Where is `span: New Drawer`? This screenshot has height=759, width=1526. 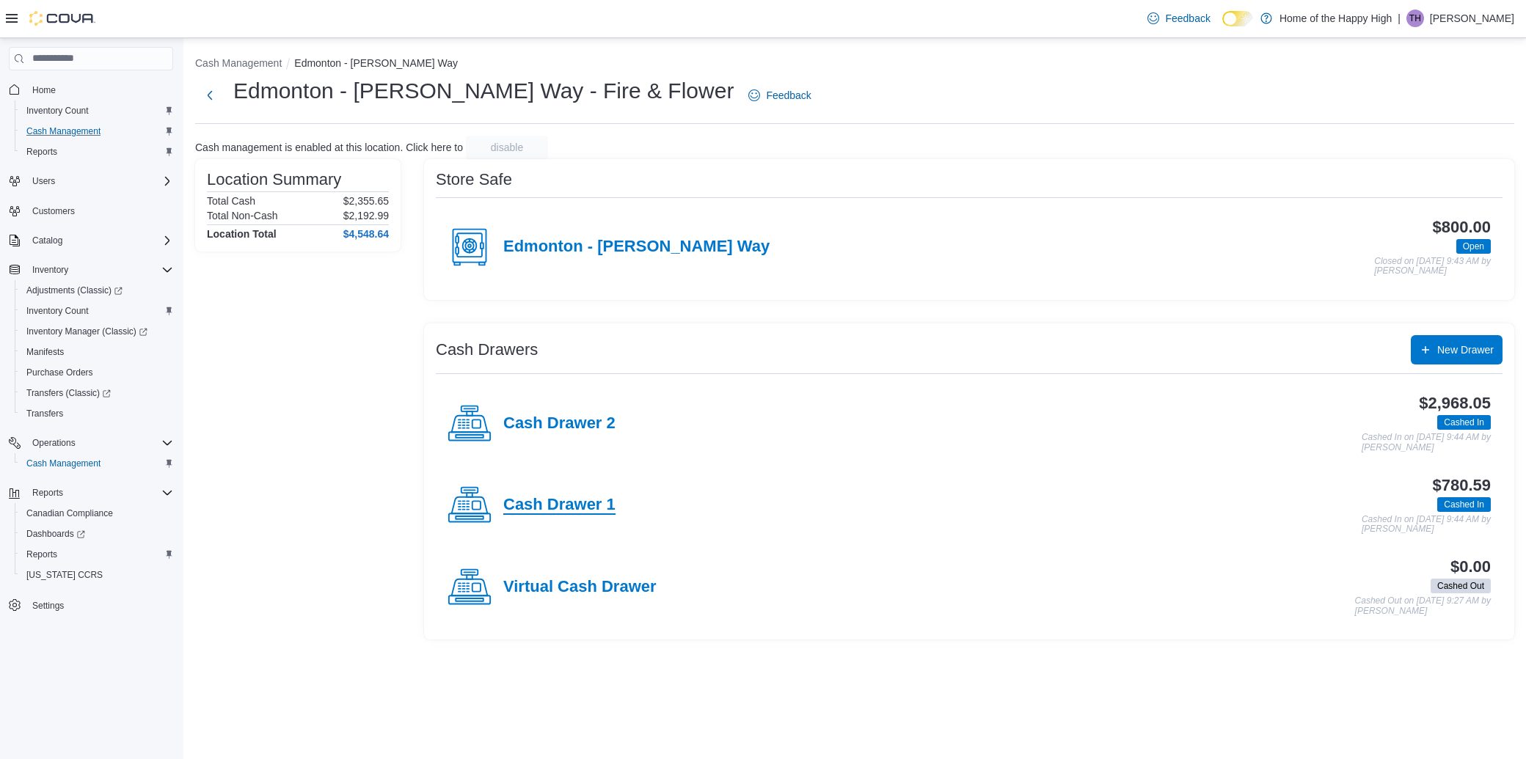 span: New Drawer is located at coordinates (1465, 350).